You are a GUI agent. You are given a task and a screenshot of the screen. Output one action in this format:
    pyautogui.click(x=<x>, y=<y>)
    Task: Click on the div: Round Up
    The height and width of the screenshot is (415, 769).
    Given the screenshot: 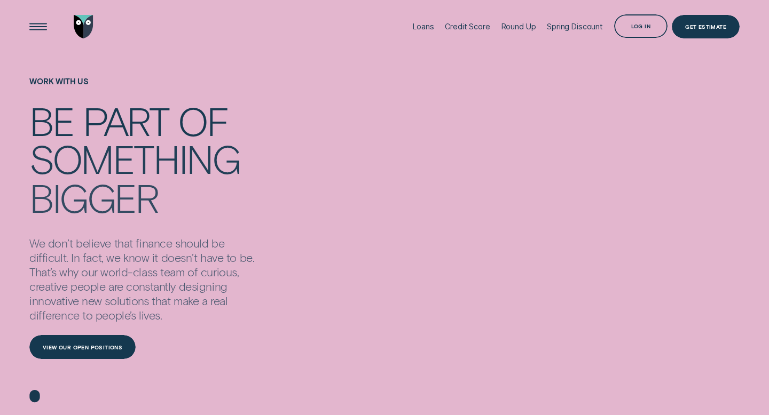 What is the action you would take?
    pyautogui.click(x=518, y=26)
    